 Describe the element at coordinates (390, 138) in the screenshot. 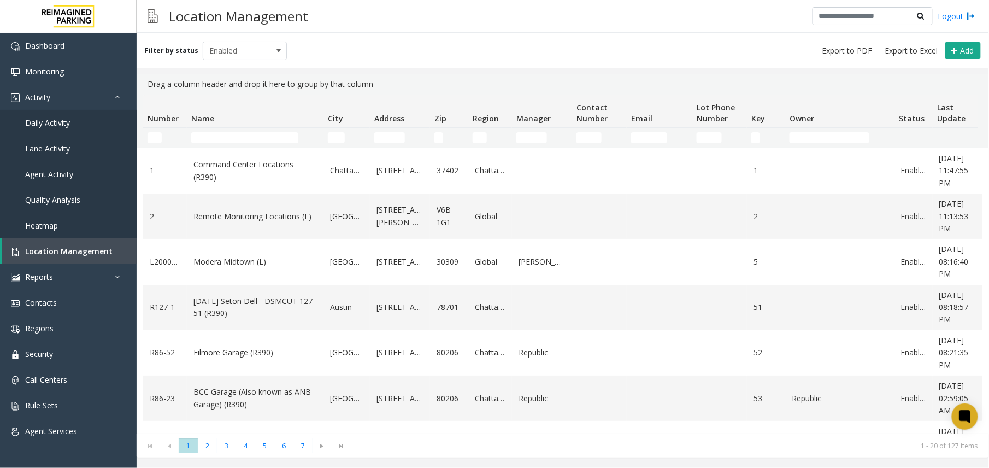

I see `input: Address Filter` at that location.